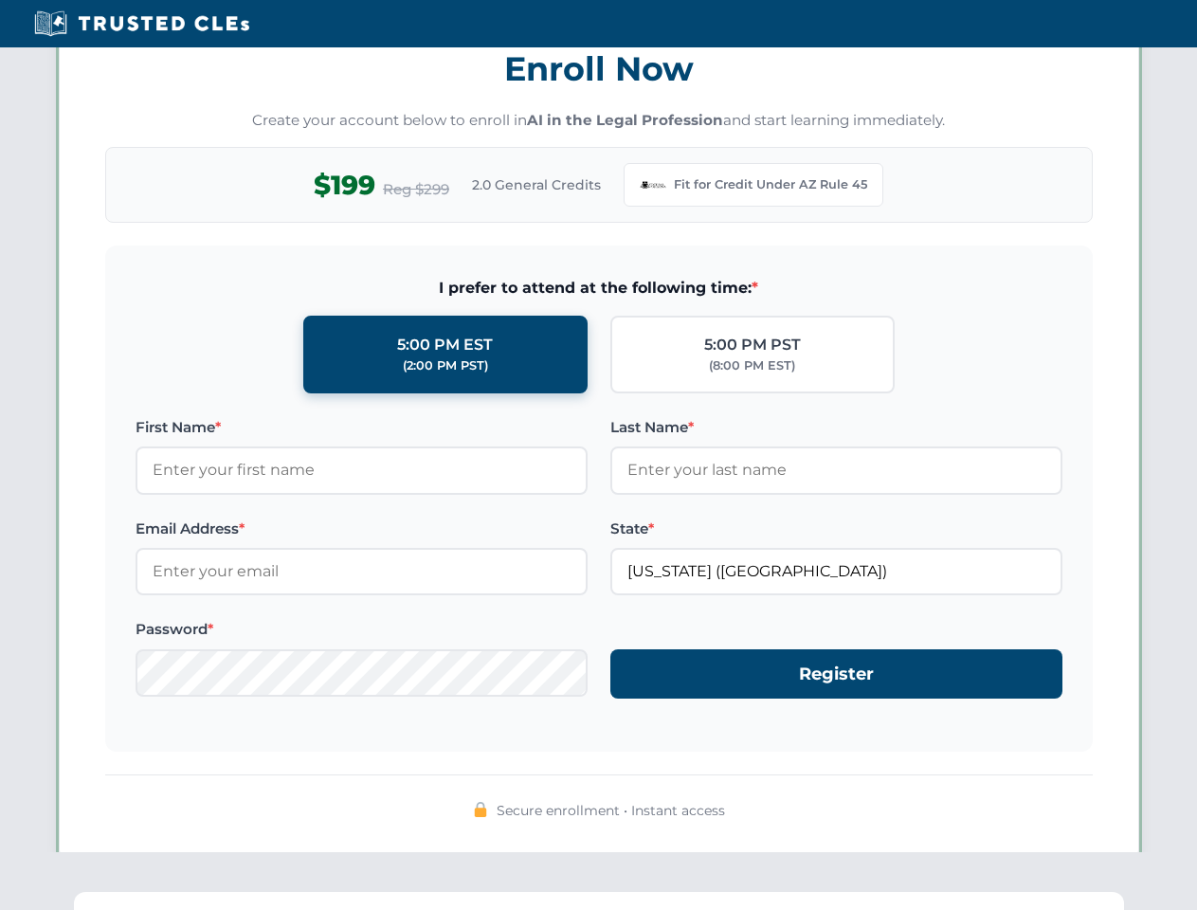  I want to click on div: (8:00 PM EST), so click(751, 366).